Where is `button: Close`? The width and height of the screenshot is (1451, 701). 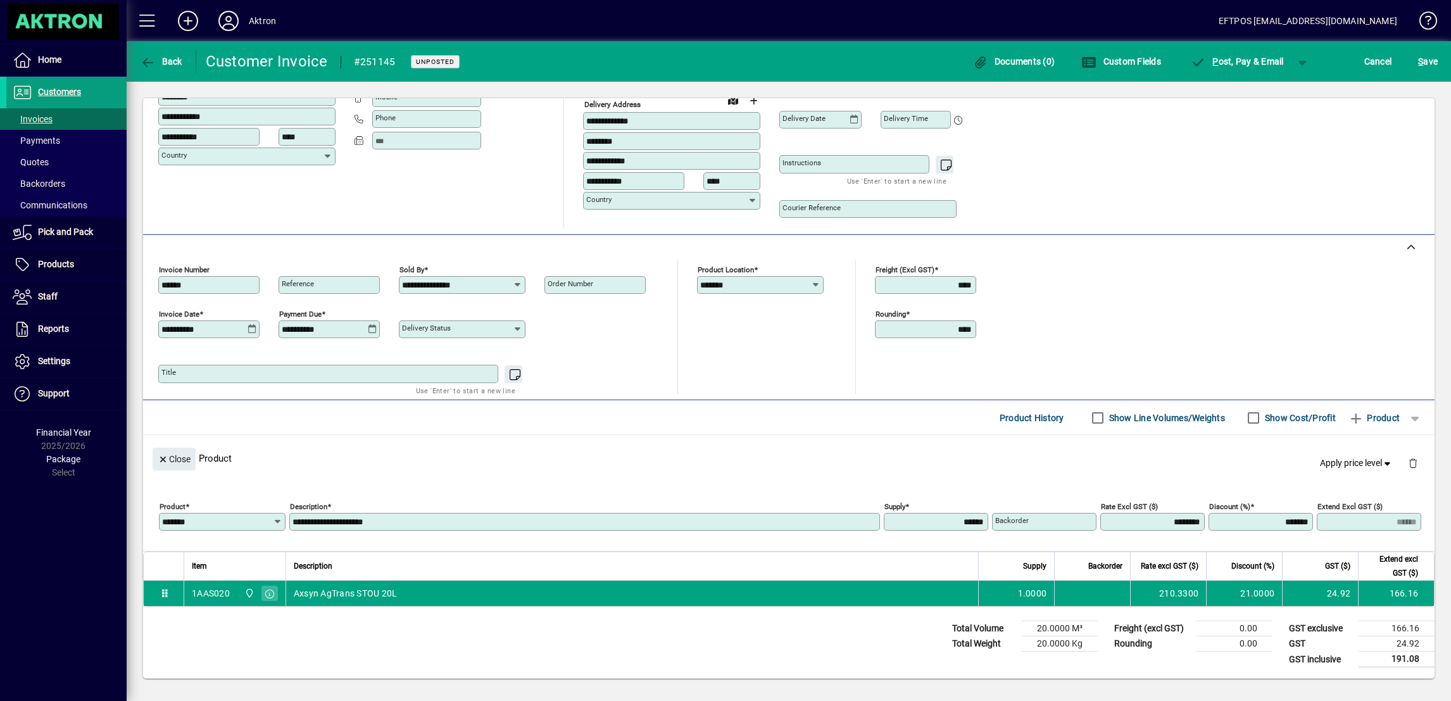
button: Close is located at coordinates (174, 459).